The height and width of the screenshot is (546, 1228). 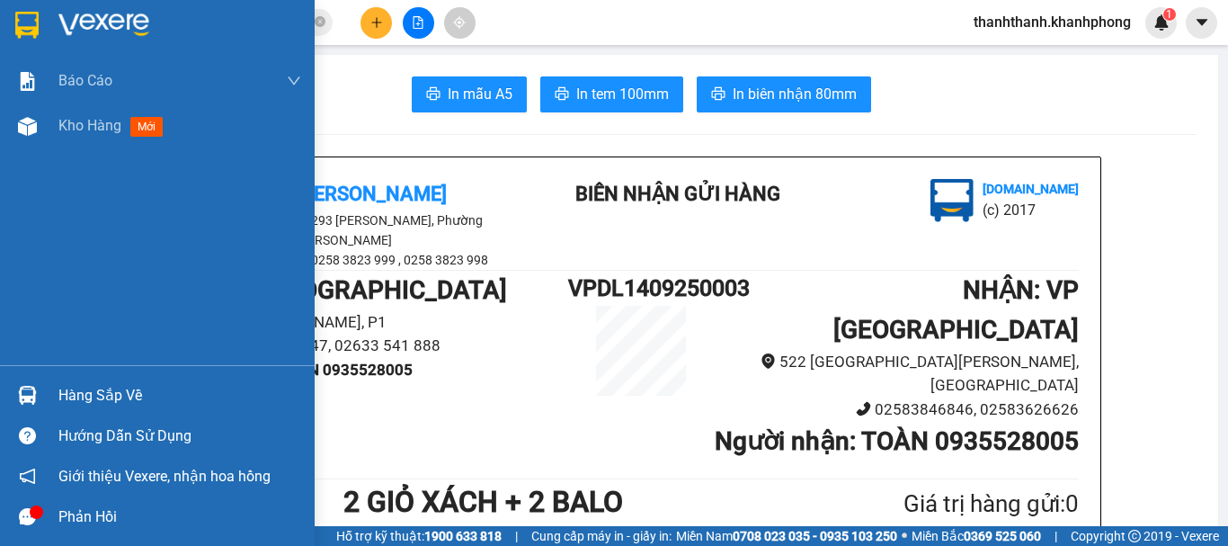 I want to click on li: 02583846846, 02583626626, so click(x=896, y=409).